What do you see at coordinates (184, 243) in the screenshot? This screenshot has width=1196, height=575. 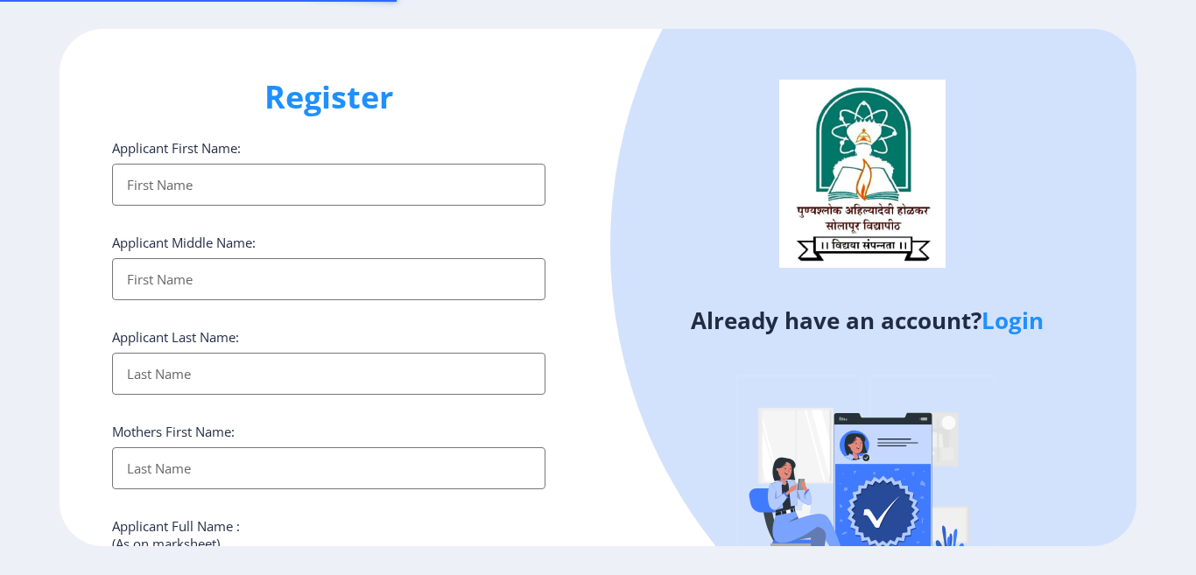 I see `label: Applicant Middle Name:` at bounding box center [184, 243].